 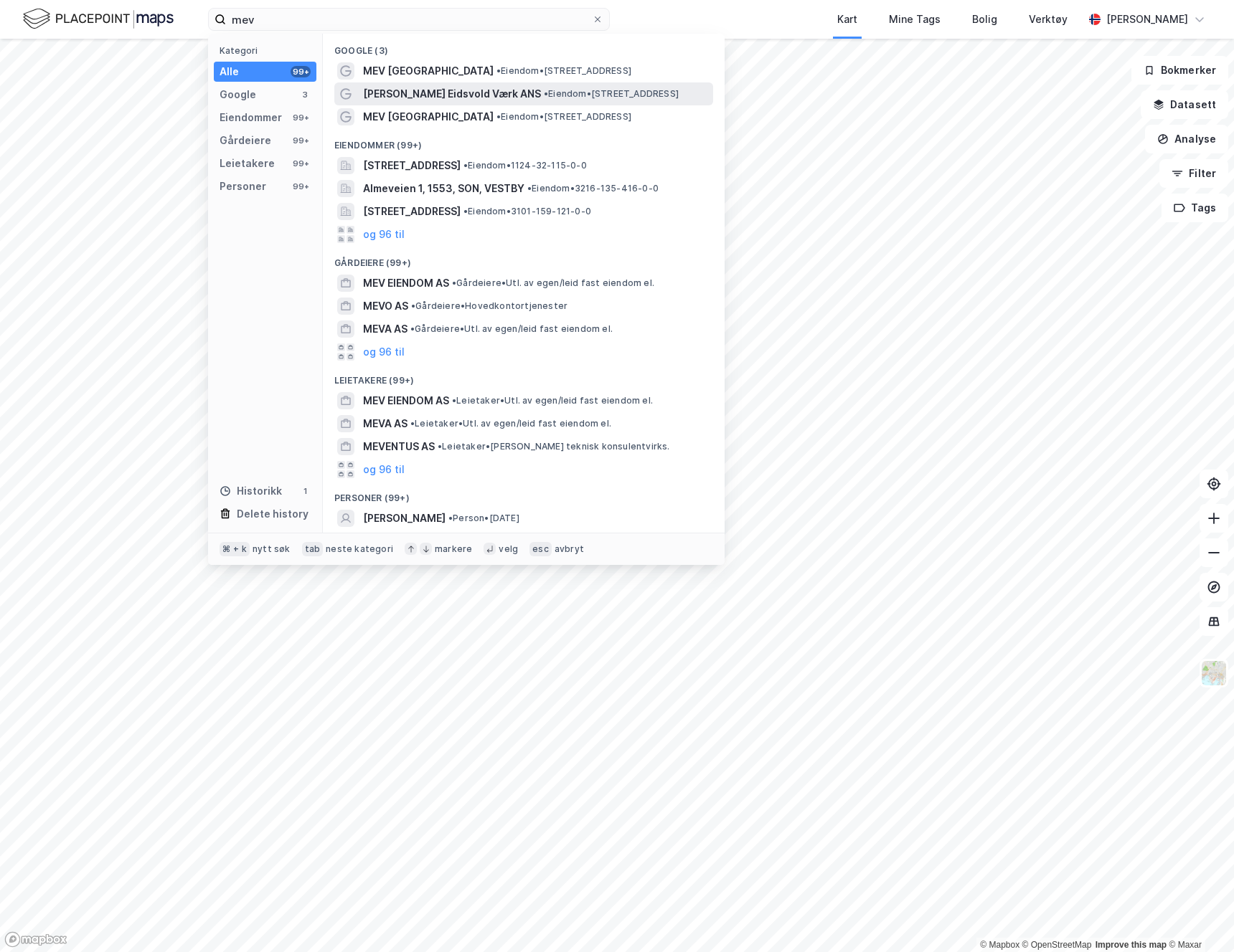 What do you see at coordinates (443, 188) in the screenshot?
I see `span: Almeveien 1, 1553, SON, VESTBY` at bounding box center [443, 188].